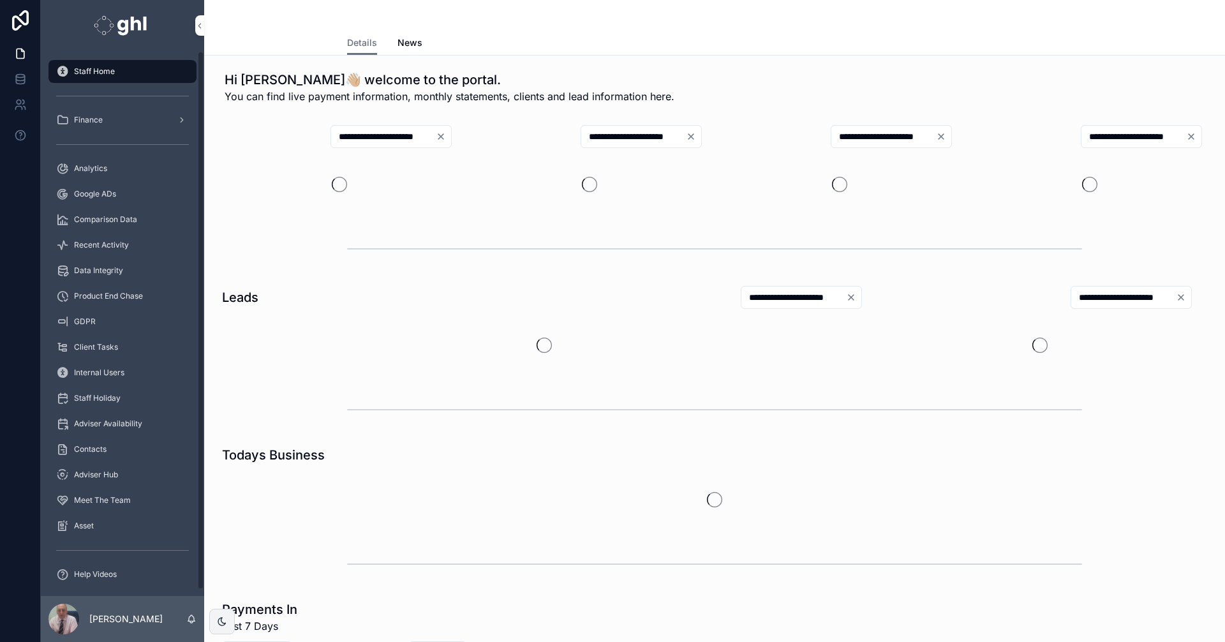  What do you see at coordinates (85, 322) in the screenshot?
I see `span: GDPR` at bounding box center [85, 322].